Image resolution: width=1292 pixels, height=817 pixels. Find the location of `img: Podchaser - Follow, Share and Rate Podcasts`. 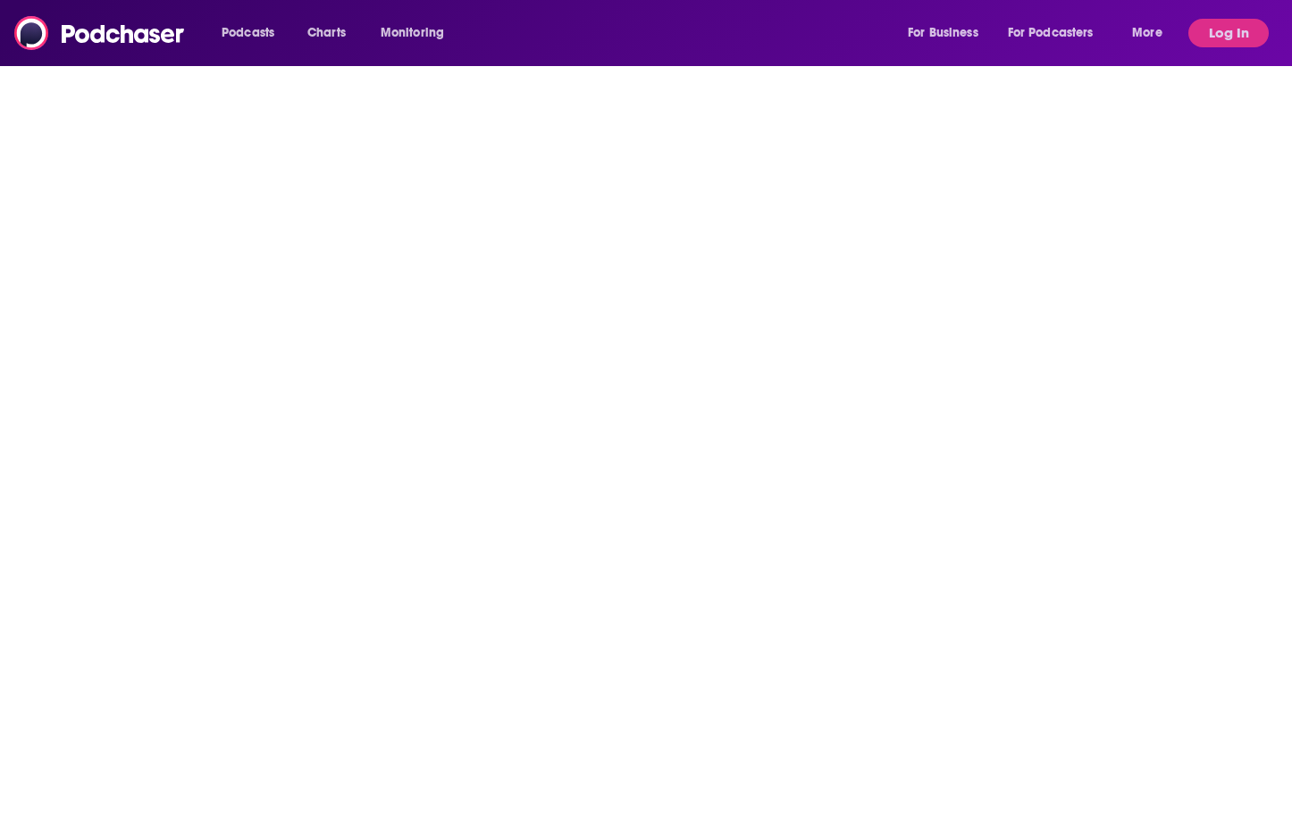

img: Podchaser - Follow, Share and Rate Podcasts is located at coordinates (100, 33).